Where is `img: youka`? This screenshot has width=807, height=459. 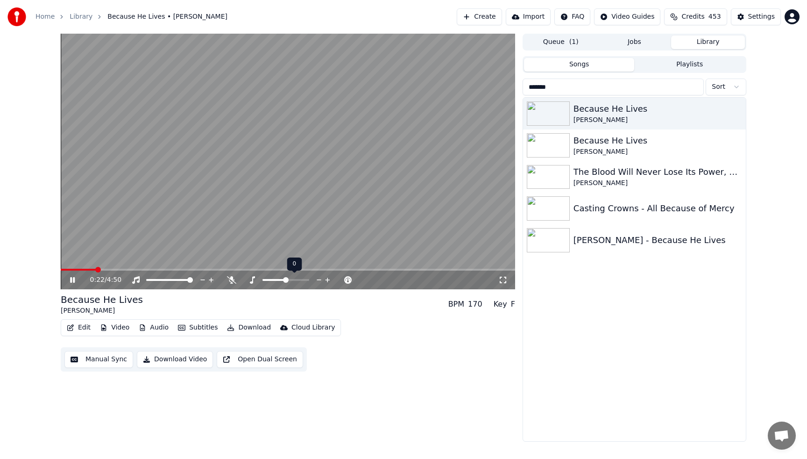 img: youka is located at coordinates (17, 17).